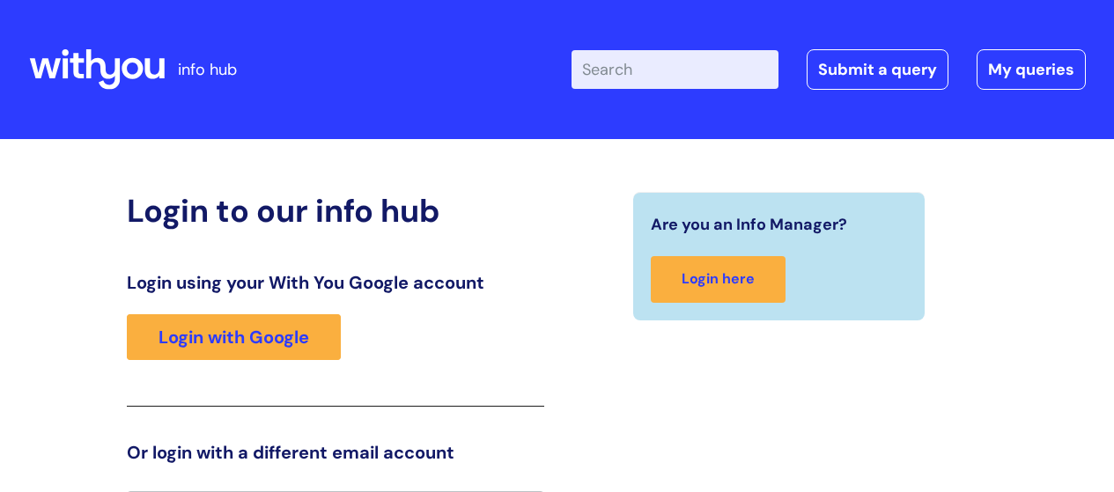 The image size is (1114, 492). I want to click on p: info hub, so click(207, 70).